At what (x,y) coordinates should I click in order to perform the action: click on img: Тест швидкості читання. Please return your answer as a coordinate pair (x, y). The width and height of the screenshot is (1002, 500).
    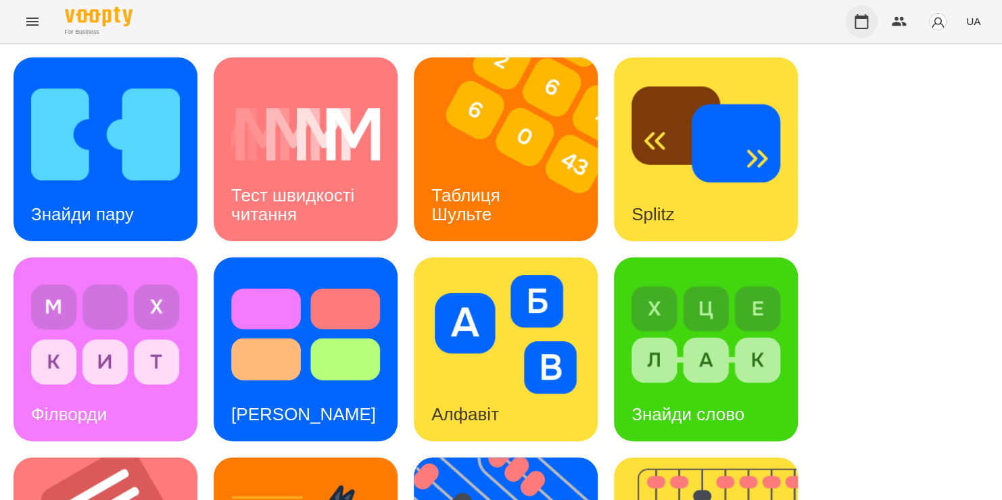
    Looking at the image, I should click on (306, 135).